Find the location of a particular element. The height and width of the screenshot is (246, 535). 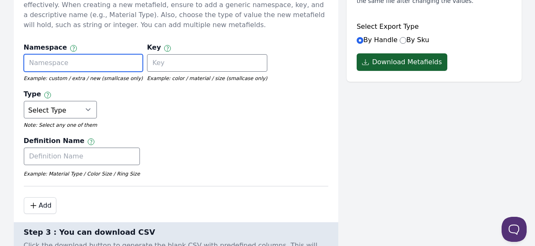

button: Download Metafields is located at coordinates (402, 62).